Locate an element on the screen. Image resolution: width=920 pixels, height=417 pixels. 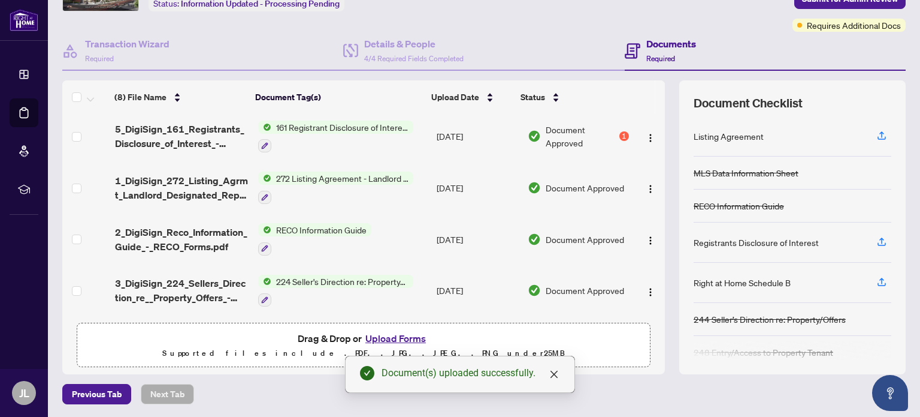
span: 1_DigiSign_272_Listing_Agrmt_Landlord_Designated_Rep_Agrmt_Auth_to_Offer_for_Lease_-_PropTx-[PERS... is located at coordinates (182, 188).